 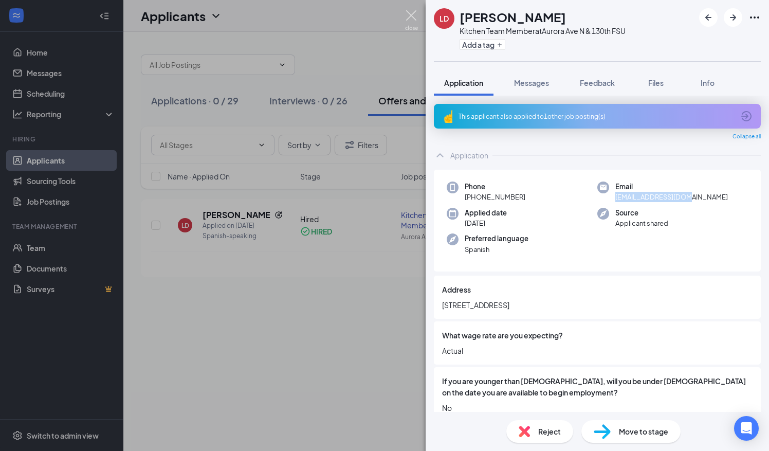 What do you see at coordinates (464, 83) in the screenshot?
I see `span: Application` at bounding box center [464, 83].